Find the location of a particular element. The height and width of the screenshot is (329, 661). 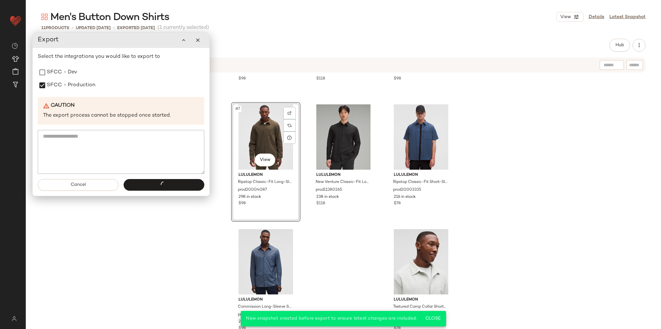

span: Export is located at coordinates (48, 40).